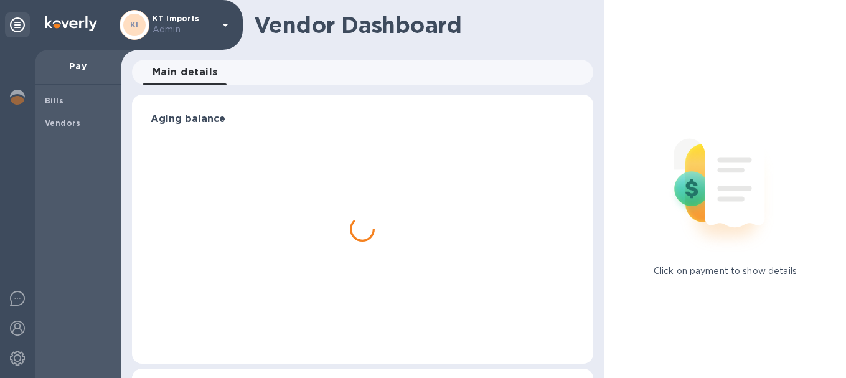  Describe the element at coordinates (725, 271) in the screenshot. I see `p: Click on payment to show details` at that location.